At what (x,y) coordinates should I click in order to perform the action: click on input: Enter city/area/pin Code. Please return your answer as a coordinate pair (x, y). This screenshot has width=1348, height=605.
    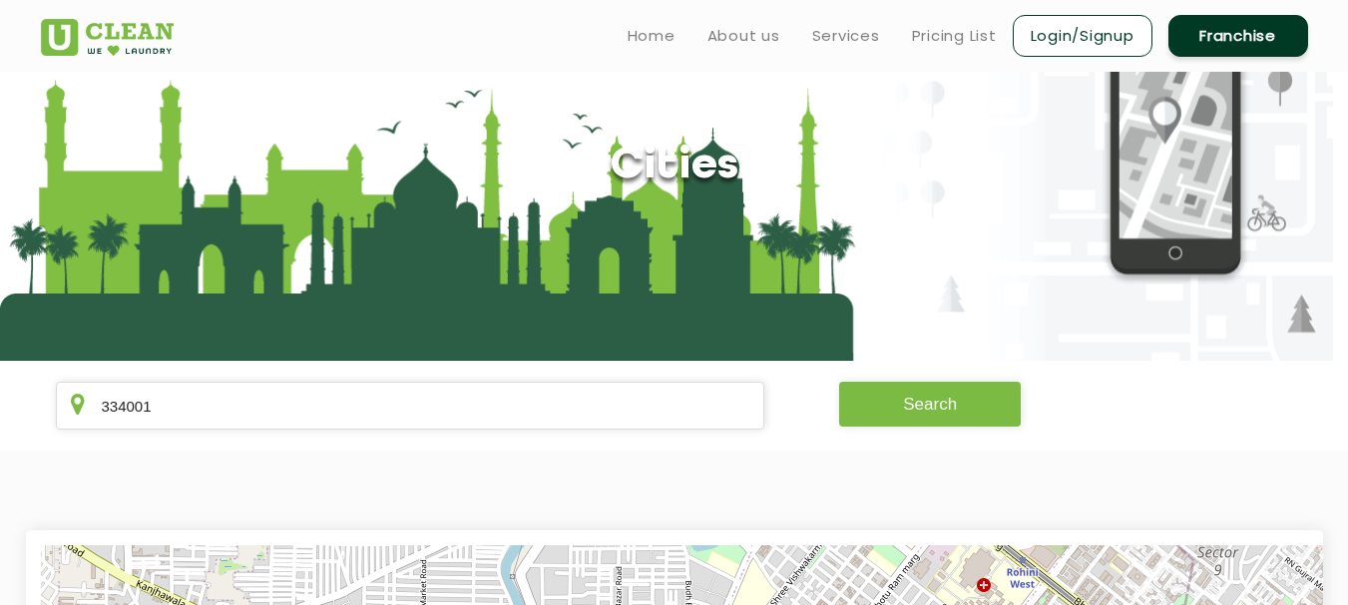
    Looking at the image, I should click on (410, 406).